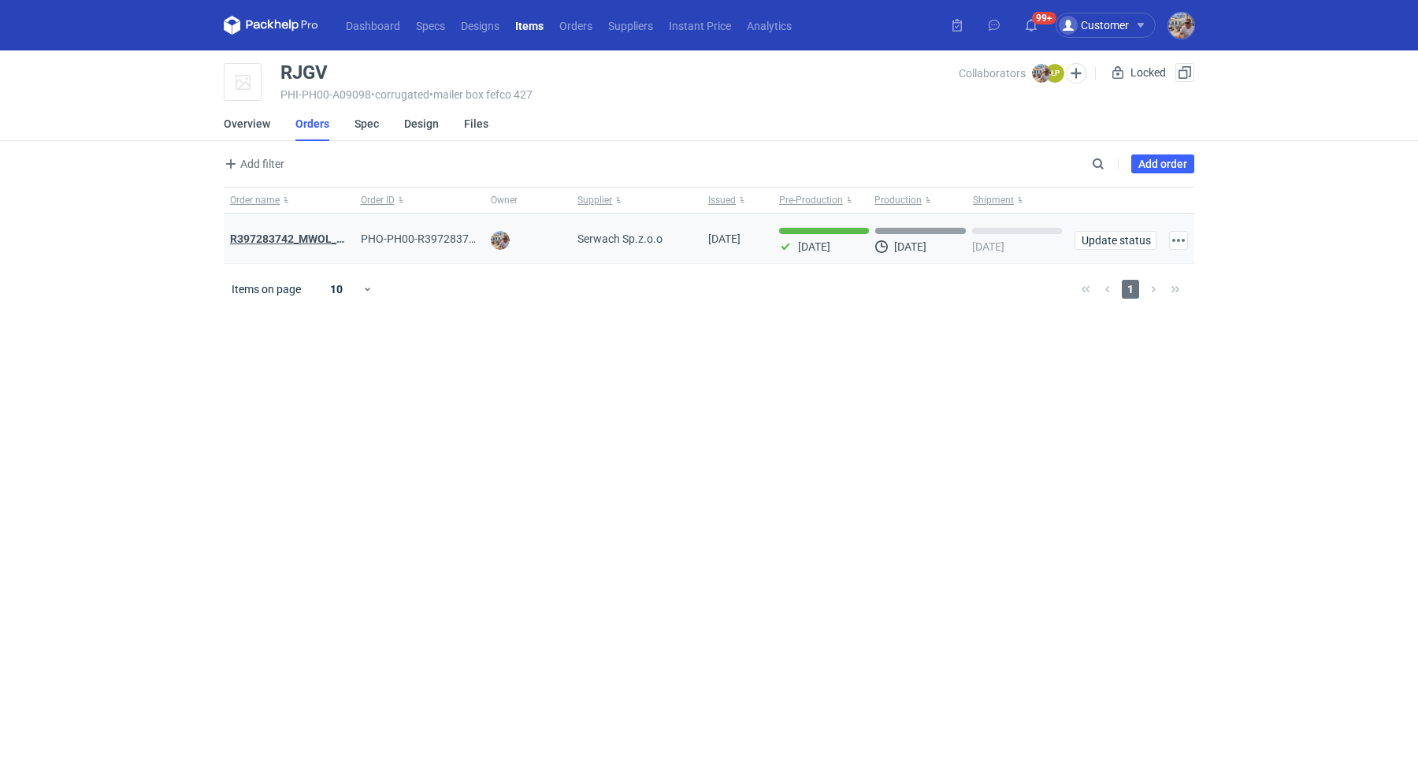 Image resolution: width=1418 pixels, height=766 pixels. Describe the element at coordinates (699, 25) in the screenshot. I see `a: Instant Price` at that location.